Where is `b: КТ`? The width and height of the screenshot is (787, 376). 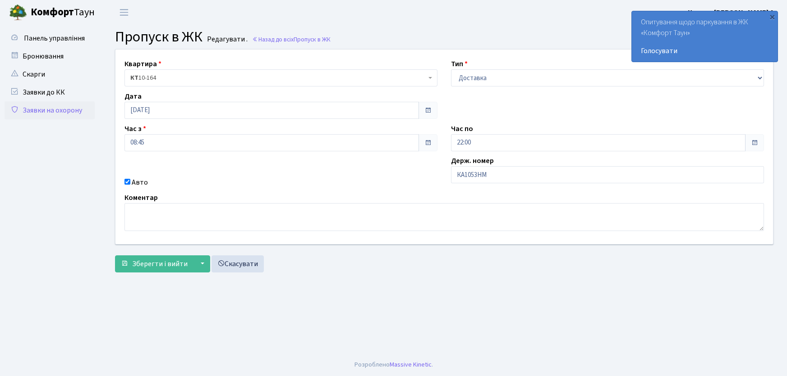
b: КТ is located at coordinates (134, 78).